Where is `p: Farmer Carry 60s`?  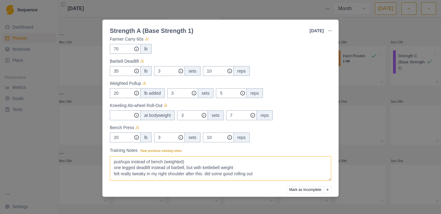
p: Farmer Carry 60s is located at coordinates (127, 39).